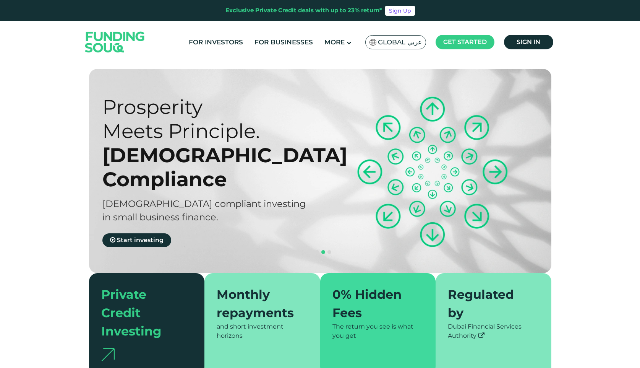  What do you see at coordinates (115, 42) in the screenshot?
I see `img: Logo` at bounding box center [115, 42].